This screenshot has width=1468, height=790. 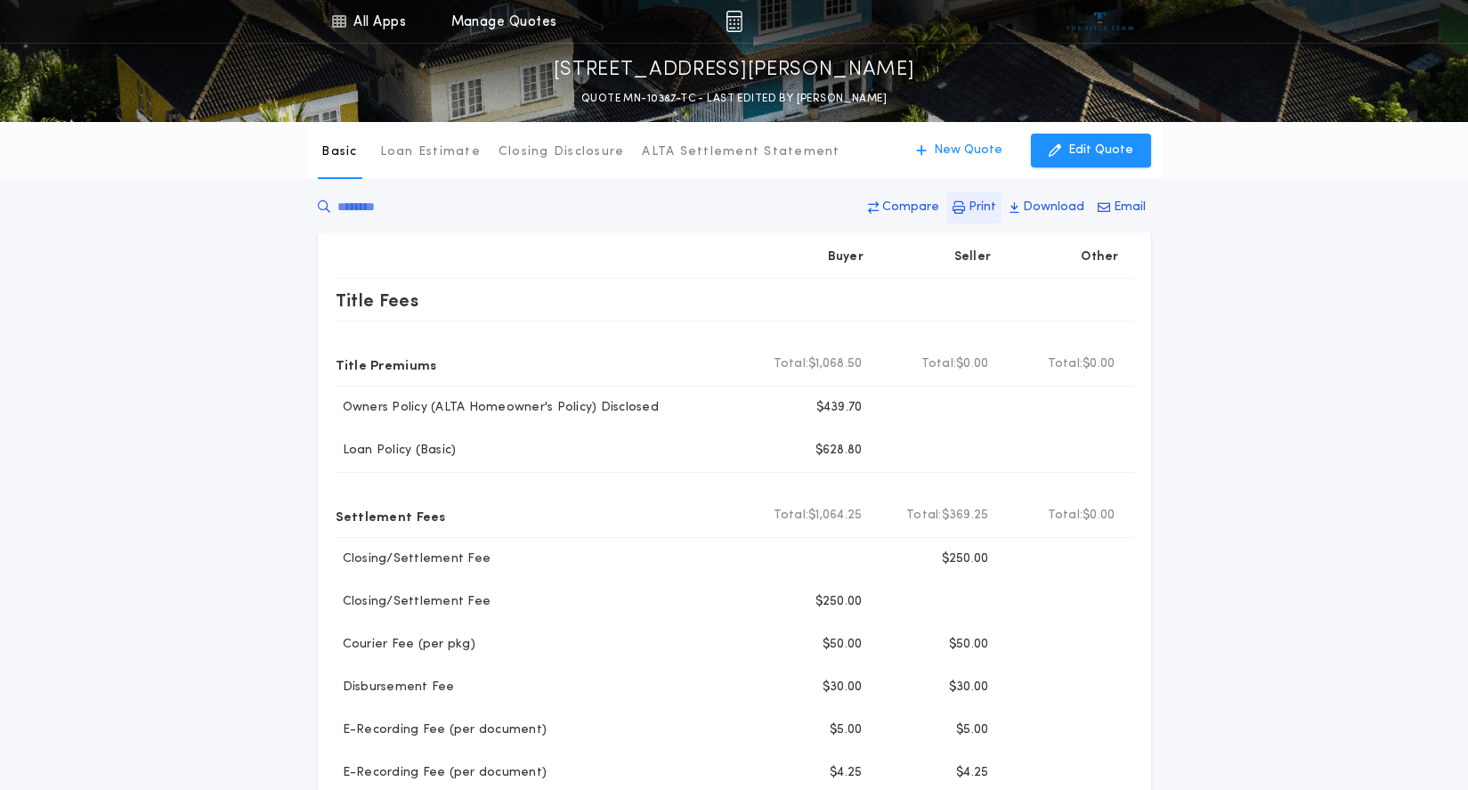 I want to click on span: $1,068.50, so click(x=835, y=364).